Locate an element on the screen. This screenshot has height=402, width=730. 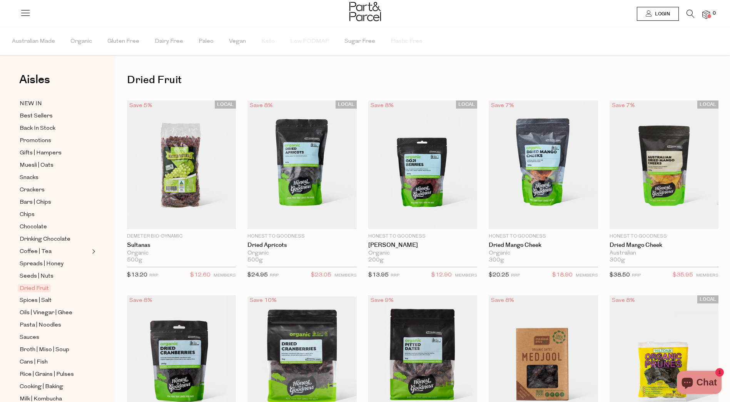
span: Keto is located at coordinates (268, 42).